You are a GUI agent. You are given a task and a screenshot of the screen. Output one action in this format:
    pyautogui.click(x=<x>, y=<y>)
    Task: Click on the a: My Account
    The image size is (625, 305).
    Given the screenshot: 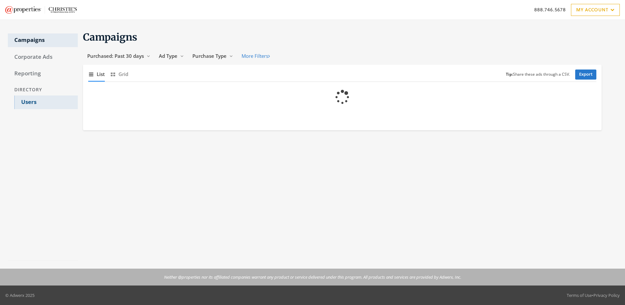 What is the action you would take?
    pyautogui.click(x=595, y=10)
    